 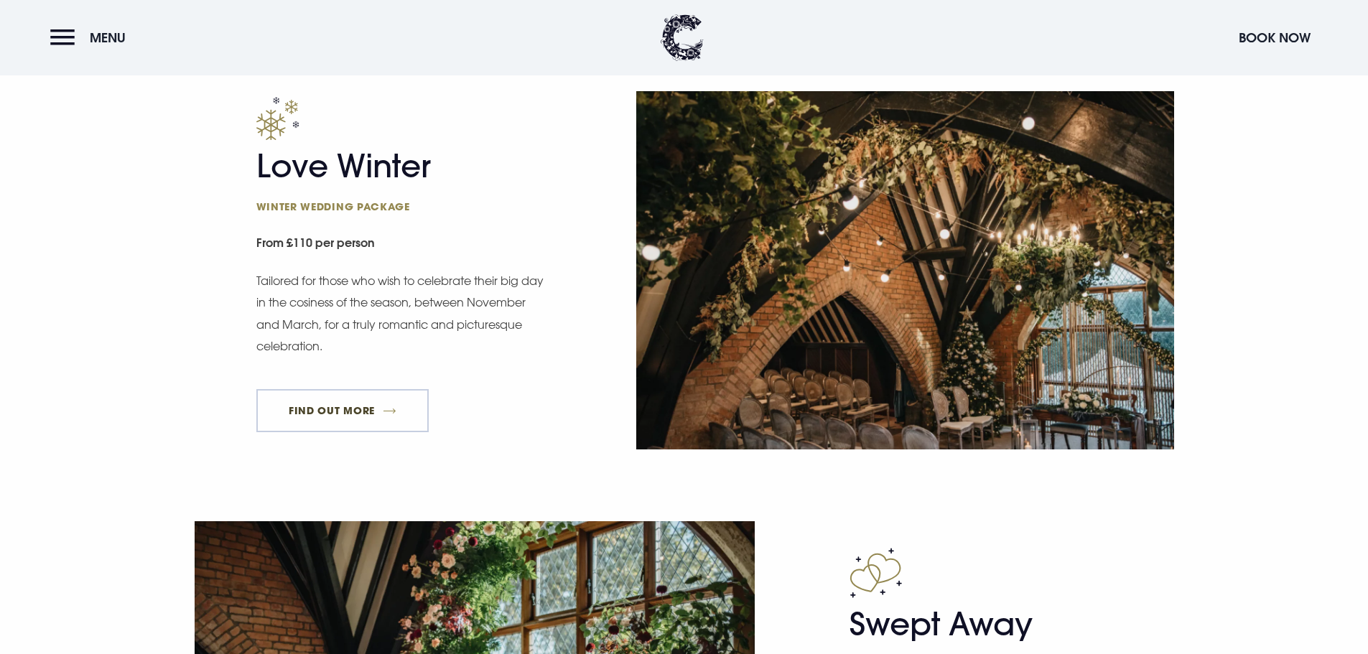 I want to click on img: Ceremony set up at a Wedding Venue Northern Ireland, so click(x=905, y=270).